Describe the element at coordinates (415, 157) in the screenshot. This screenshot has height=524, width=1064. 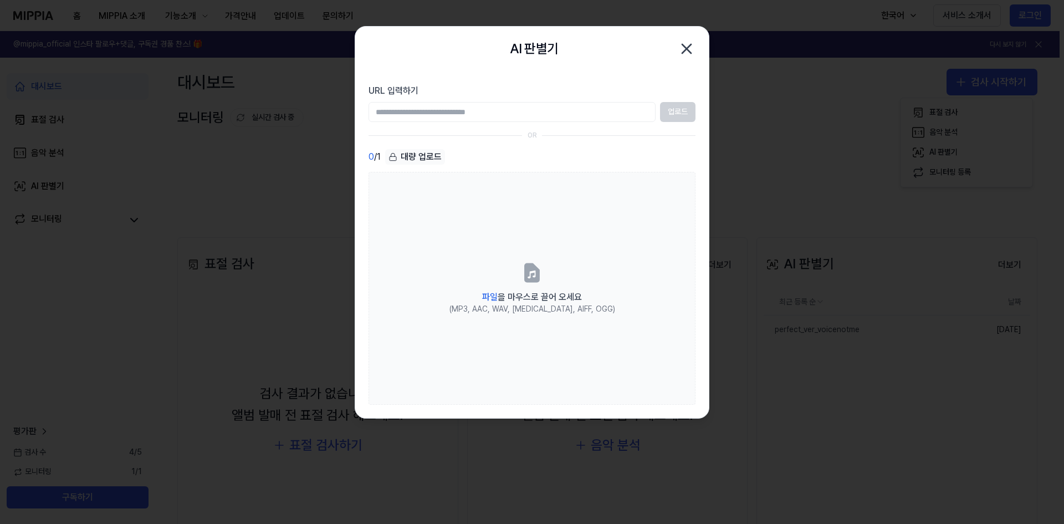
I see `div: 대량 업로드` at that location.